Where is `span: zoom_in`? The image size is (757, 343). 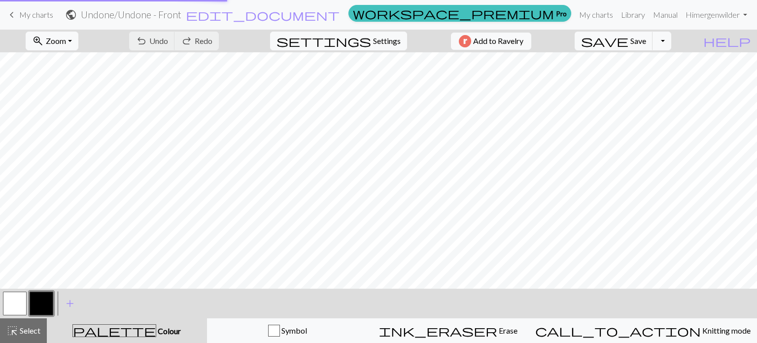 span: zoom_in is located at coordinates (38, 41).